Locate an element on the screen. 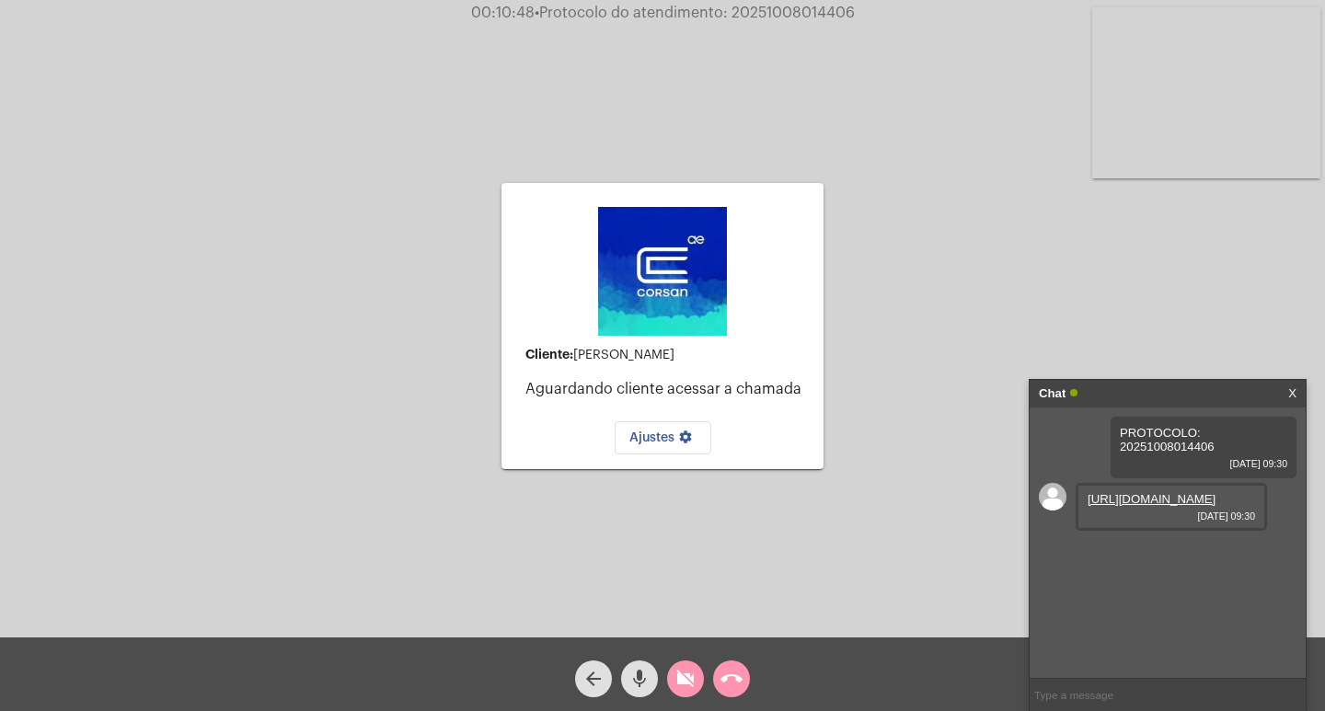  span: 00:10:48 is located at coordinates (502, 13).